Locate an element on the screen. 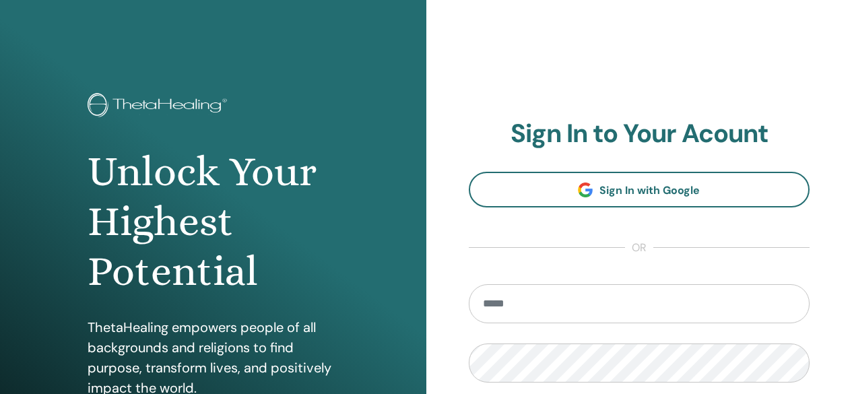 The width and height of the screenshot is (852, 394). span: Sign In with Google is located at coordinates (649, 190).